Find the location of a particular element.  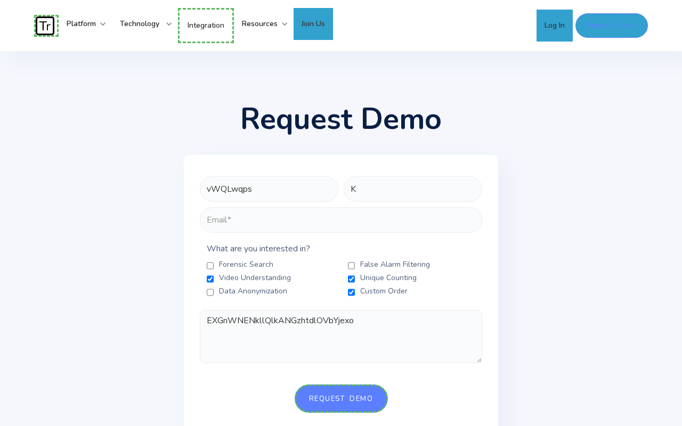

input: Email* is located at coordinates (341, 220).